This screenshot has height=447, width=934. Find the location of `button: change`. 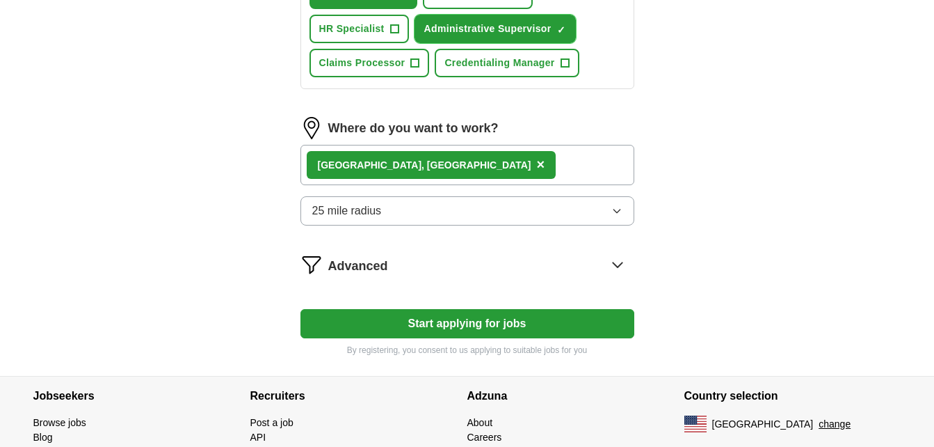

button: change is located at coordinates (835, 424).